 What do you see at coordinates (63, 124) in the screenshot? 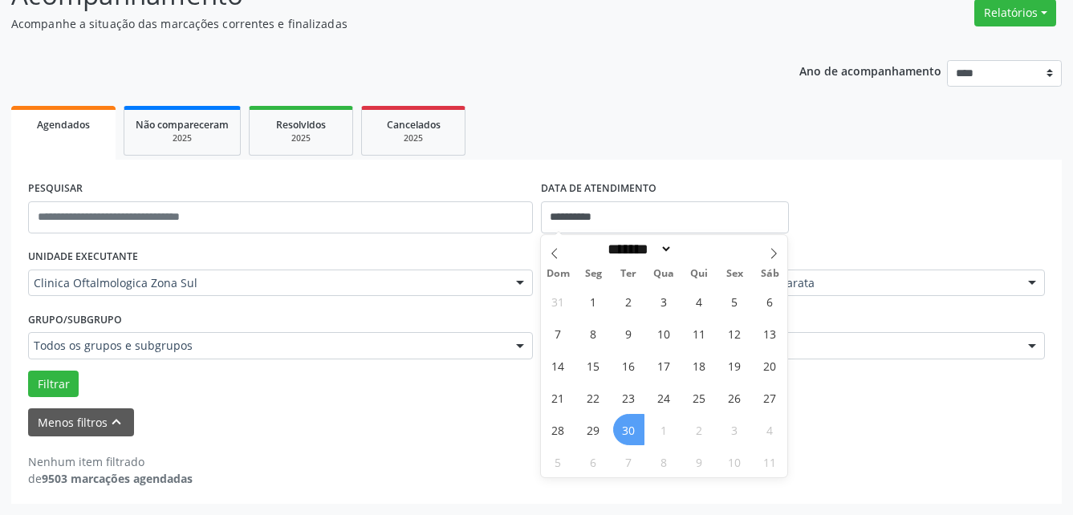
I see `span: Agendados` at bounding box center [63, 124].